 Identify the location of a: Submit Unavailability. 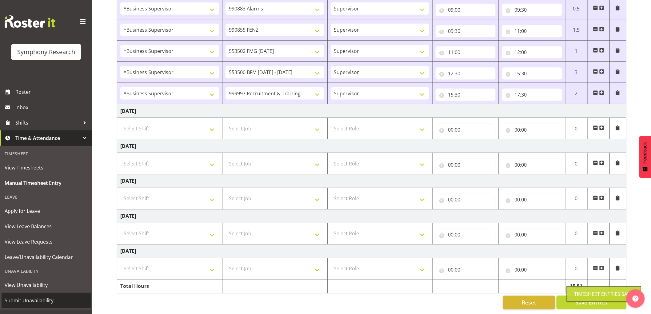
(46, 300).